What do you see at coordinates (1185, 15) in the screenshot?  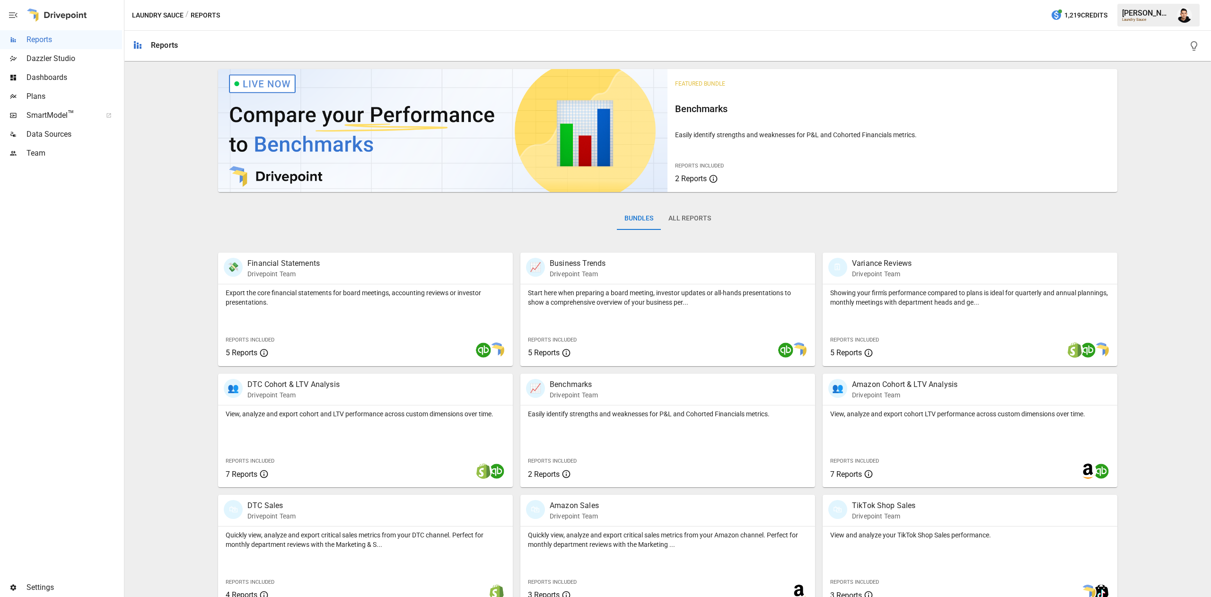 I see `div: Francisco Sanchez` at bounding box center [1185, 15].